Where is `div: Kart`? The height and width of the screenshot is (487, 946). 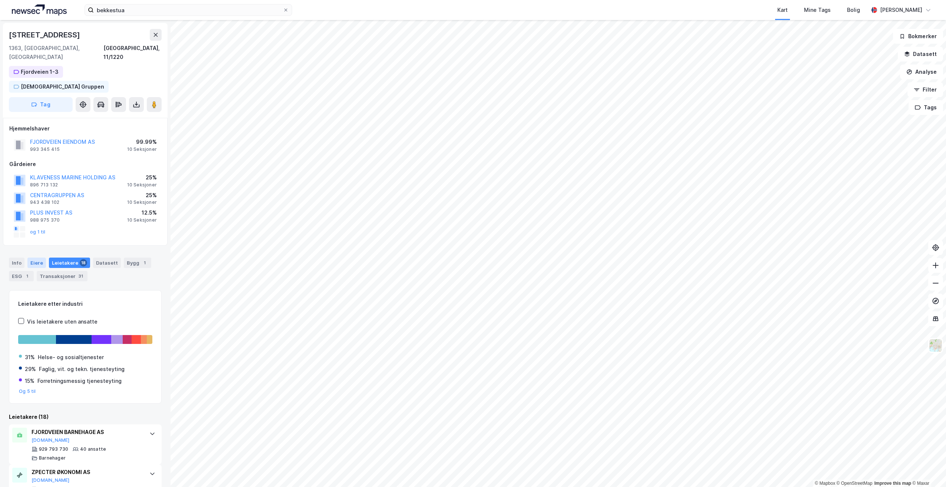 div: Kart is located at coordinates (783, 10).